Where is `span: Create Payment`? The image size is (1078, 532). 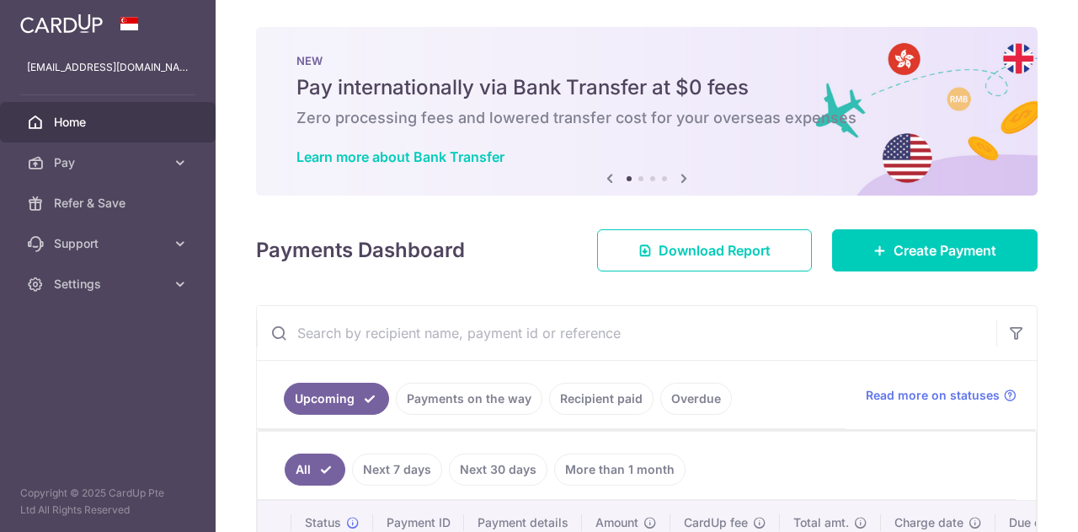 span: Create Payment is located at coordinates (945, 250).